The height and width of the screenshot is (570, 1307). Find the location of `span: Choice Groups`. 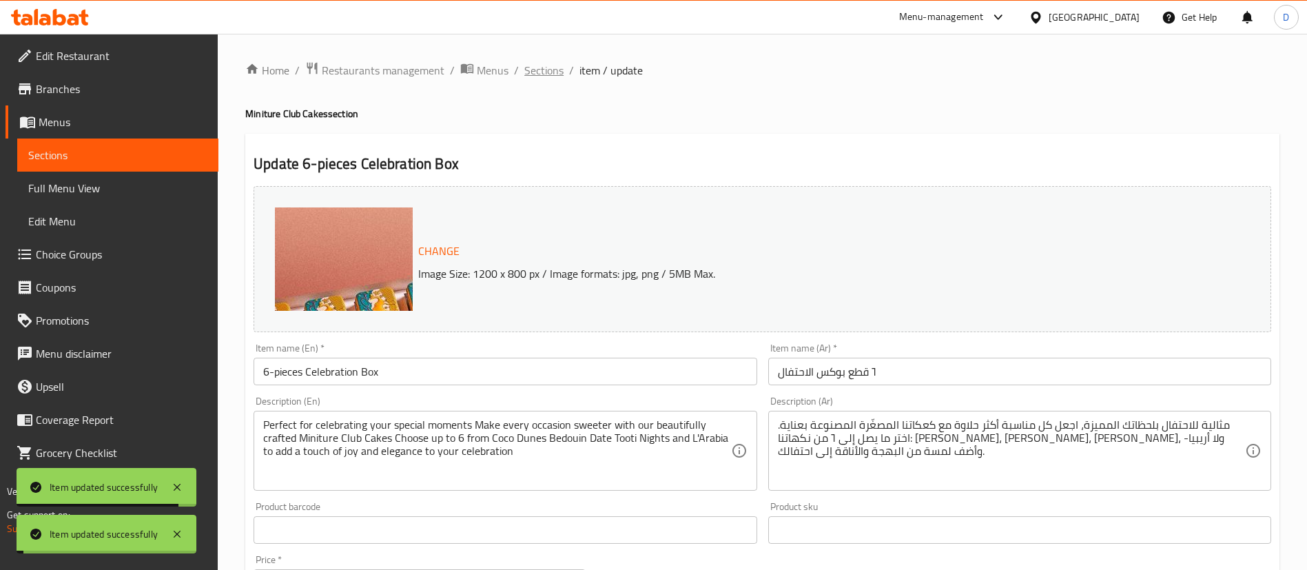

span: Choice Groups is located at coordinates (121, 254).